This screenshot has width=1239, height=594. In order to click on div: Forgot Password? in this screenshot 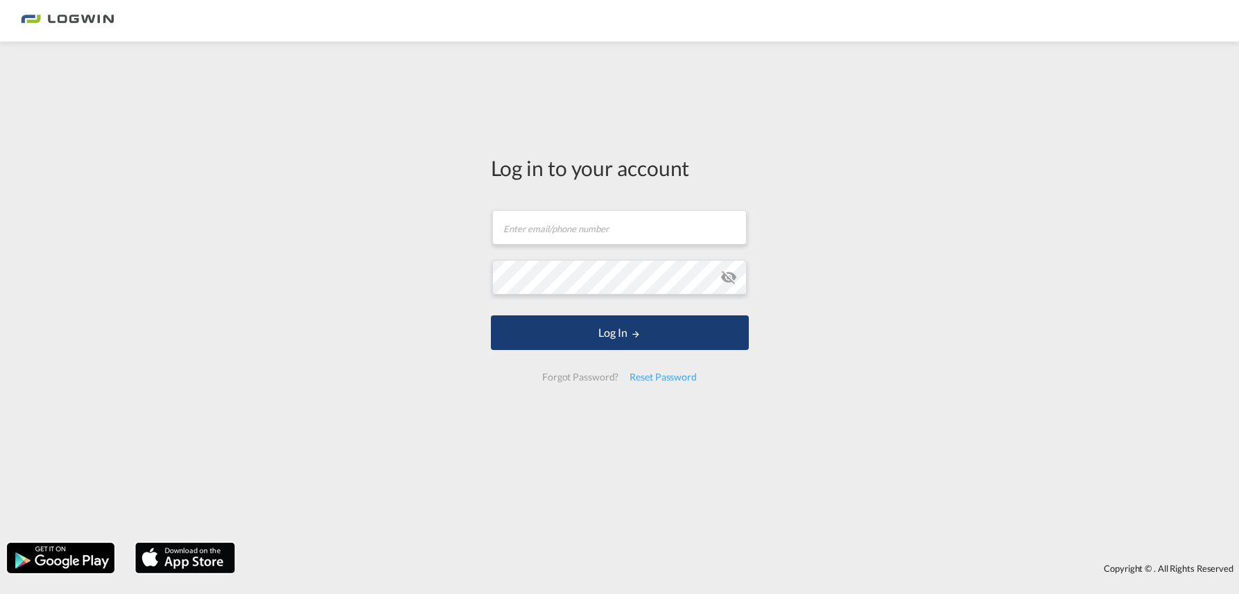, I will do `click(581, 377)`.